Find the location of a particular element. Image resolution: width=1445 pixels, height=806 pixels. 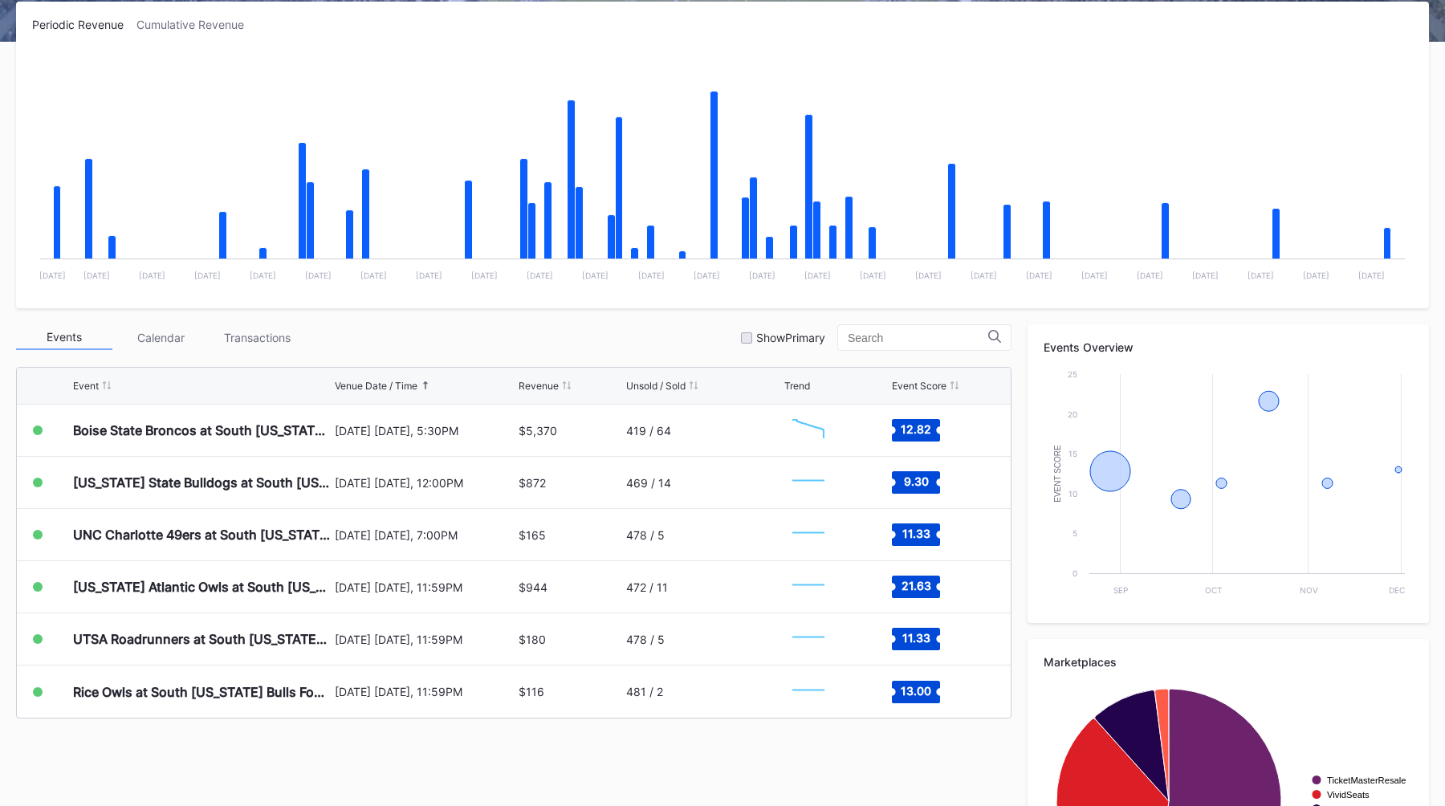

div: Revenue is located at coordinates (539, 385).